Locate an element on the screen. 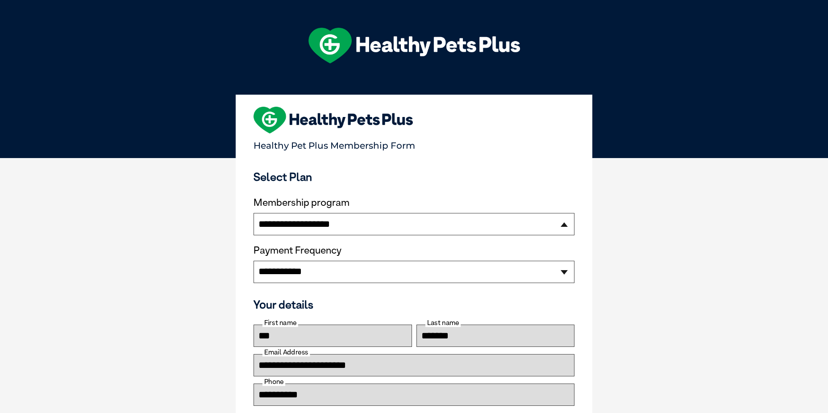 This screenshot has width=828, height=413. label: Email Address is located at coordinates (286, 352).